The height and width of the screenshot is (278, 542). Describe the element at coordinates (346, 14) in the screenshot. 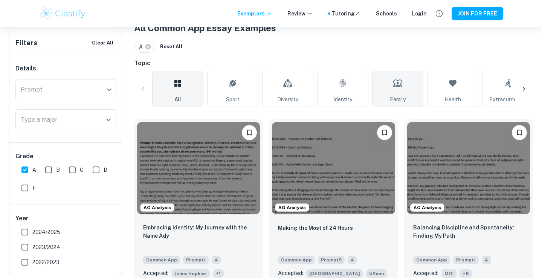

I see `a: Tutoring` at that location.